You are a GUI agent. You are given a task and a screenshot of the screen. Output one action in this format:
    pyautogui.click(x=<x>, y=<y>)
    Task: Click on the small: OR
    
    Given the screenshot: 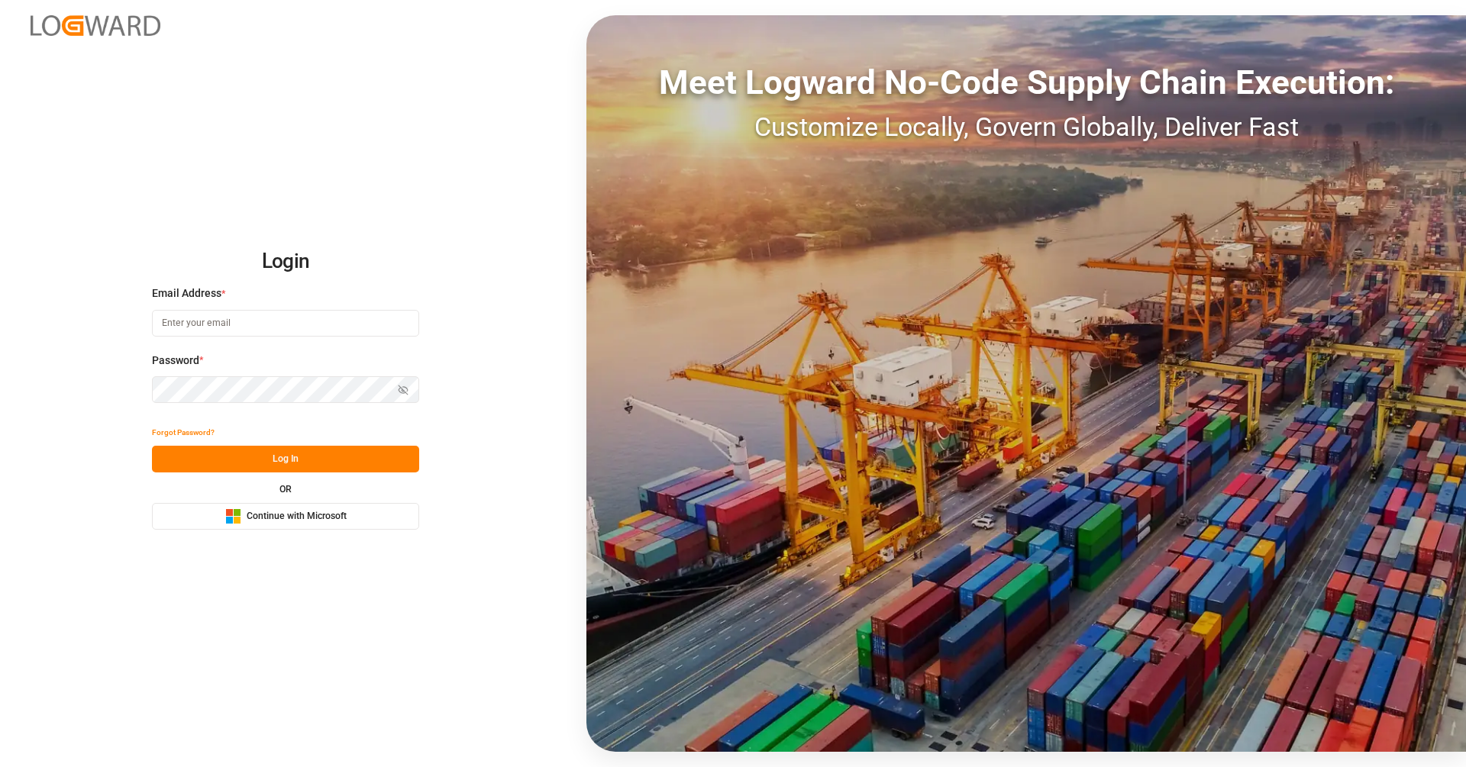 What is the action you would take?
    pyautogui.click(x=286, y=489)
    